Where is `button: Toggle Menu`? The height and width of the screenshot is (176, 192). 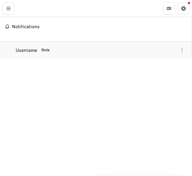 button: Toggle Menu is located at coordinates (8, 8).